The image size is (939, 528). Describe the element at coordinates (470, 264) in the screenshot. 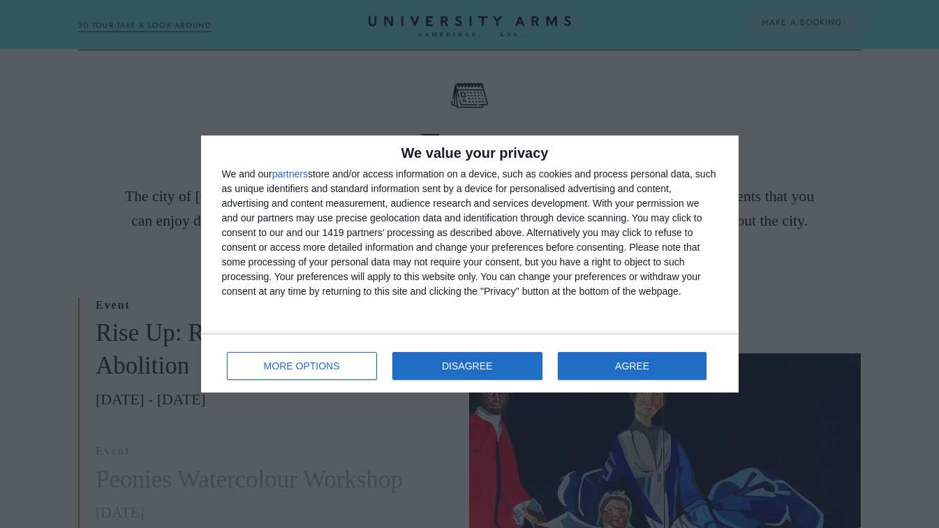

I see `div: qc-cmp2-ui` at that location.